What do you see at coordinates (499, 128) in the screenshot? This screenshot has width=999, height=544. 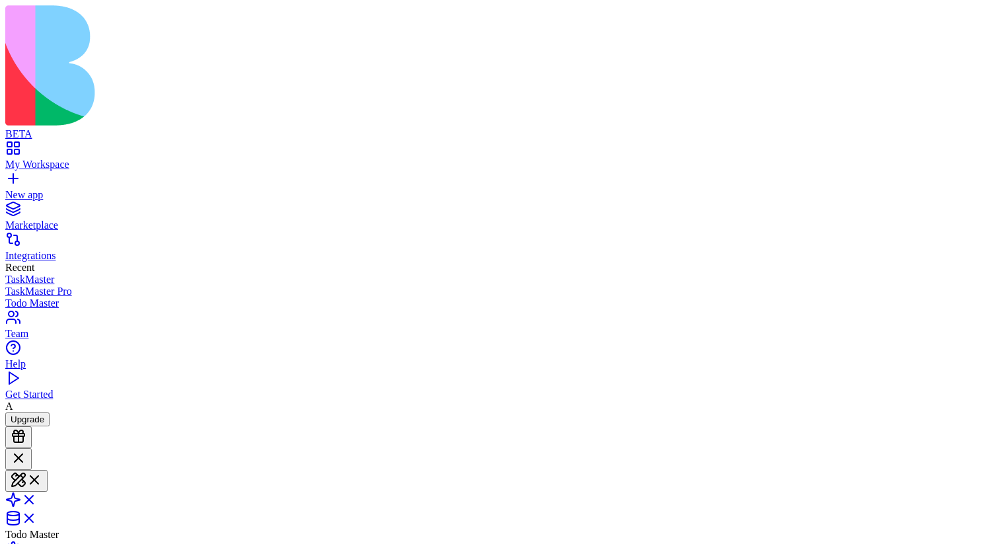 I see `a: BETA` at bounding box center [499, 128].